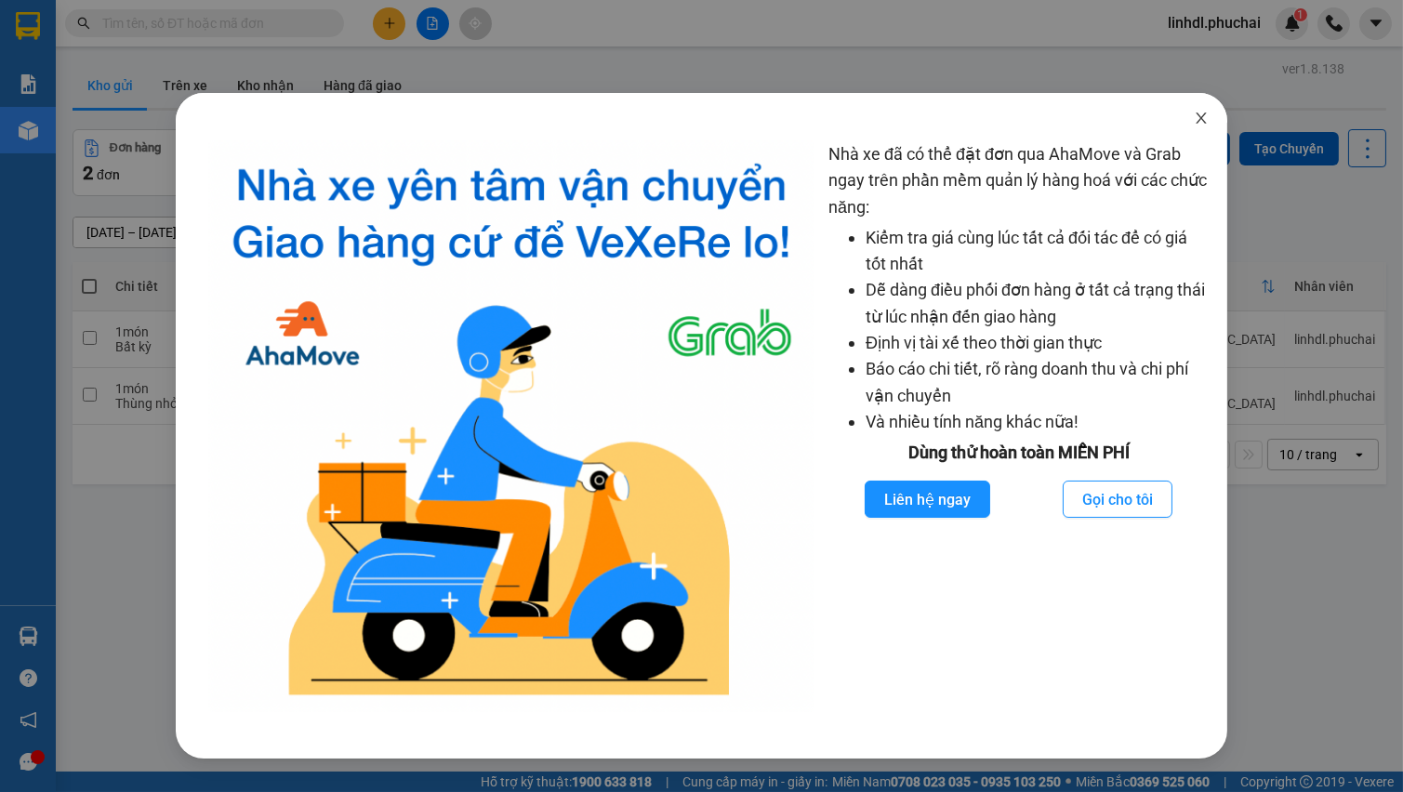 This screenshot has height=792, width=1403. What do you see at coordinates (927, 499) in the screenshot?
I see `span: Liên hệ ngay` at bounding box center [927, 499].